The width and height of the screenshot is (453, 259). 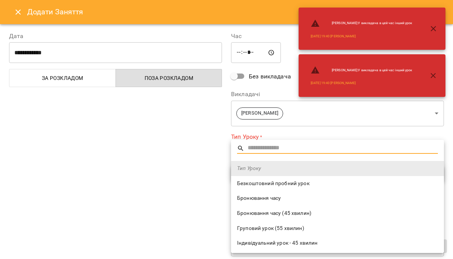 I want to click on span: Груповий урок (55 хвилин), so click(x=337, y=229).